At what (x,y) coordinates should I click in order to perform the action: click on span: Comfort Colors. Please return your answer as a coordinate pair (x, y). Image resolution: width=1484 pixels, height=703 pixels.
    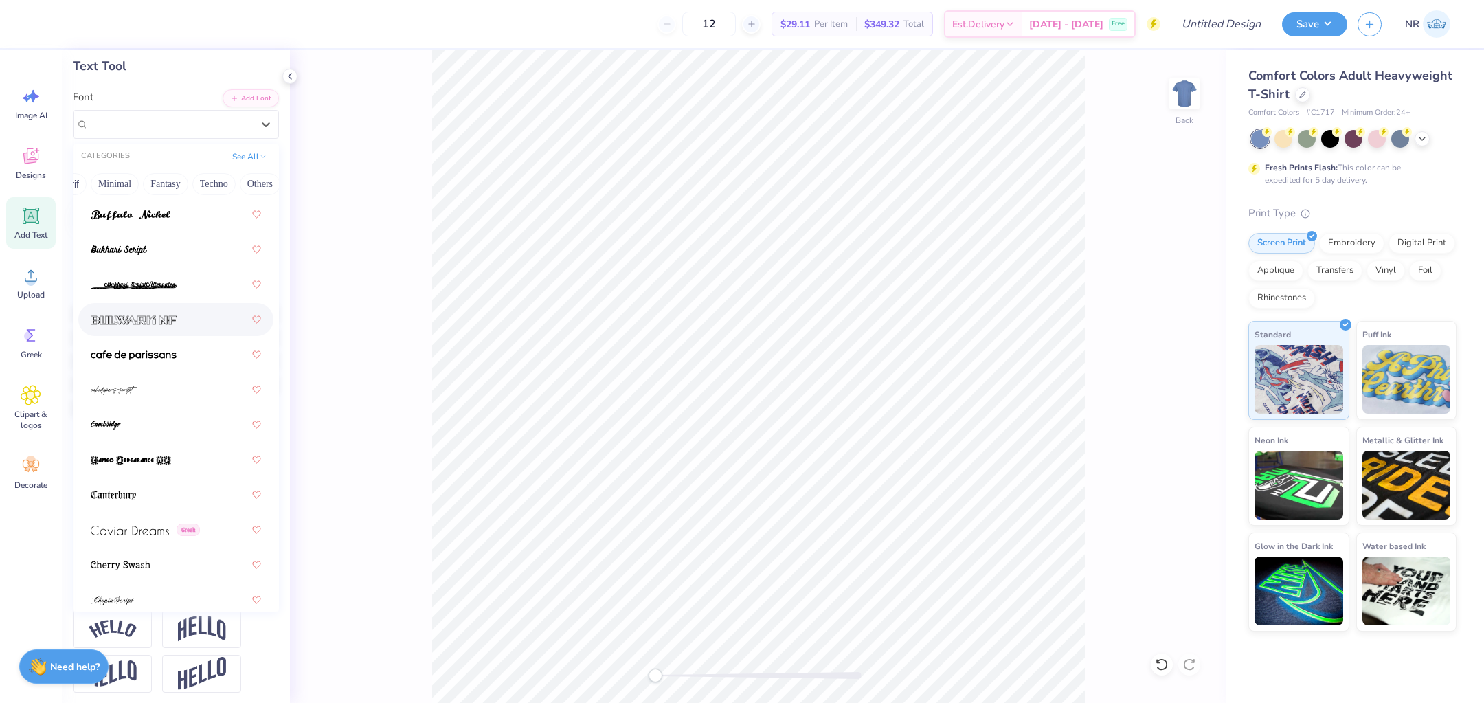
    Looking at the image, I should click on (1274, 113).